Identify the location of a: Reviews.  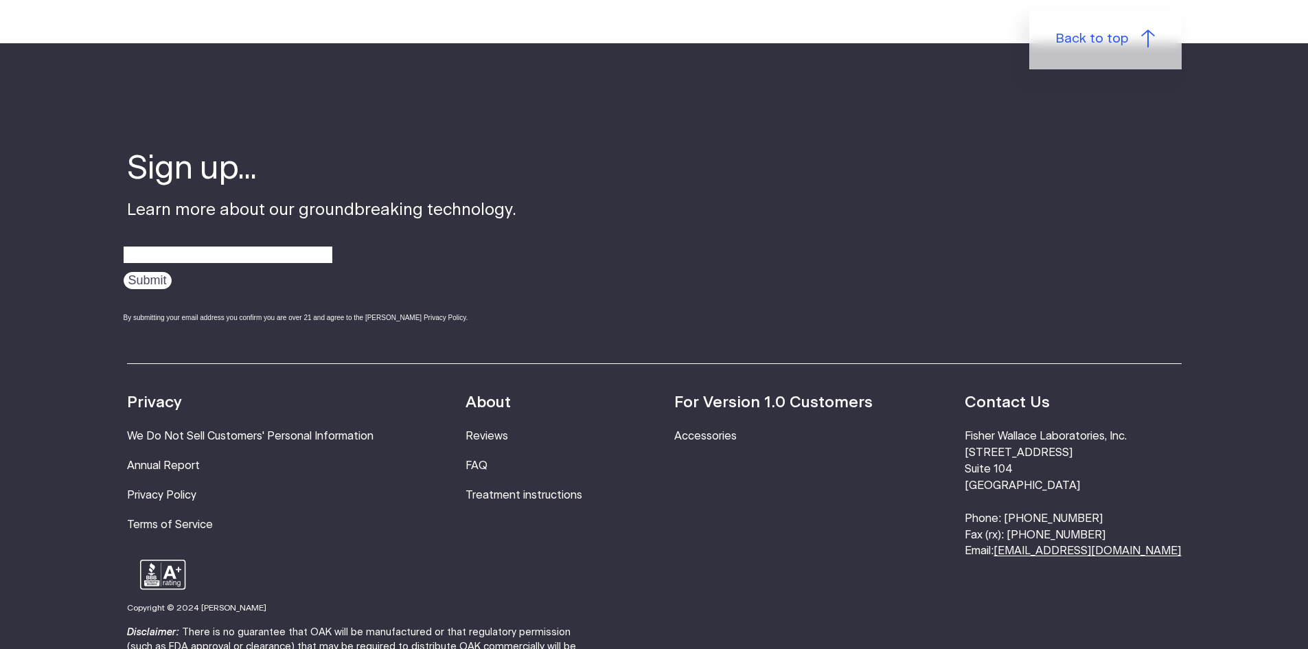
(487, 436).